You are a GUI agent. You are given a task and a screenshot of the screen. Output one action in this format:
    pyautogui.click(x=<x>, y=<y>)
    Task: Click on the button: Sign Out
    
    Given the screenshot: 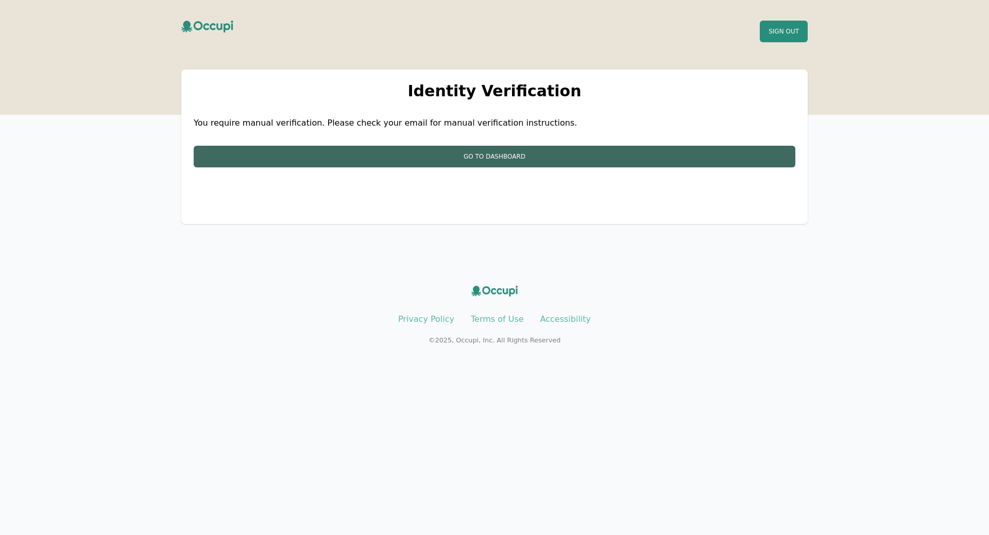 What is the action you would take?
    pyautogui.click(x=783, y=31)
    